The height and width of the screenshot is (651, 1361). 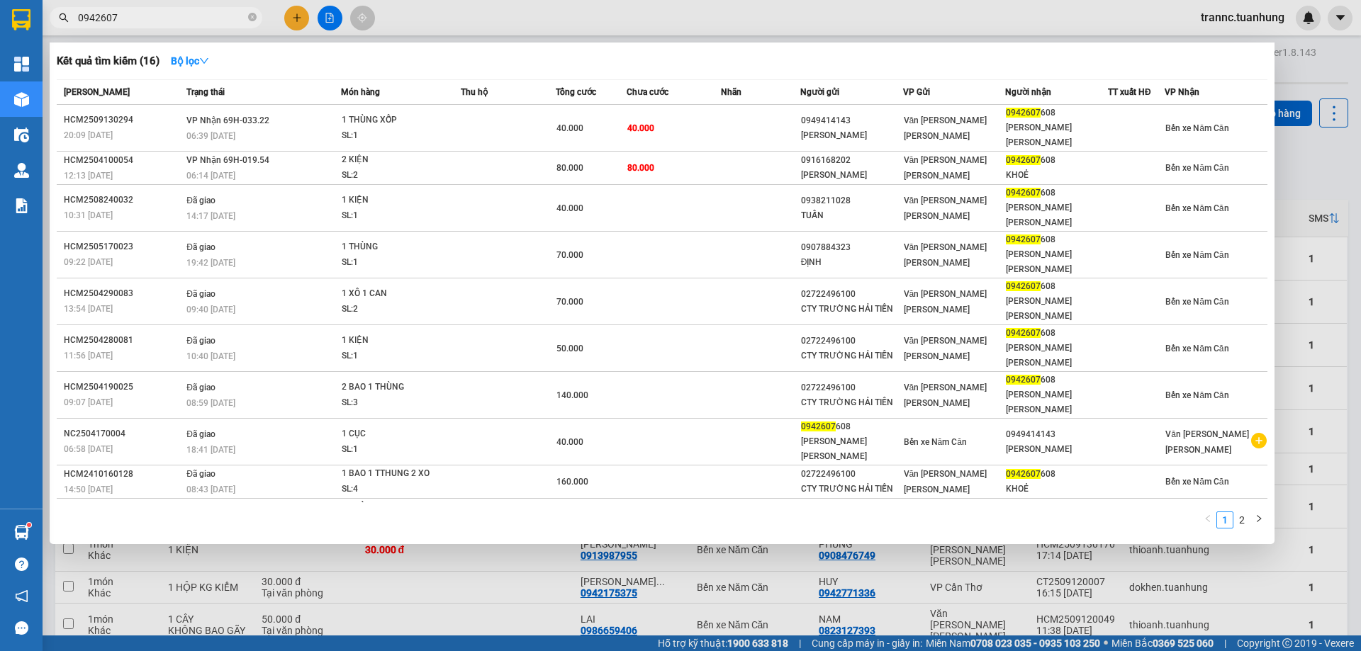 What do you see at coordinates (851, 201) in the screenshot?
I see `div: 0938211028` at bounding box center [851, 201].